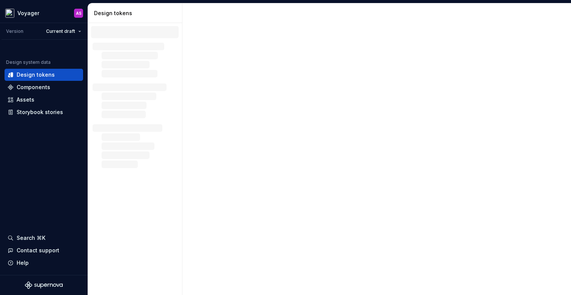 This screenshot has width=571, height=295. What do you see at coordinates (25, 100) in the screenshot?
I see `div: Assets` at bounding box center [25, 100].